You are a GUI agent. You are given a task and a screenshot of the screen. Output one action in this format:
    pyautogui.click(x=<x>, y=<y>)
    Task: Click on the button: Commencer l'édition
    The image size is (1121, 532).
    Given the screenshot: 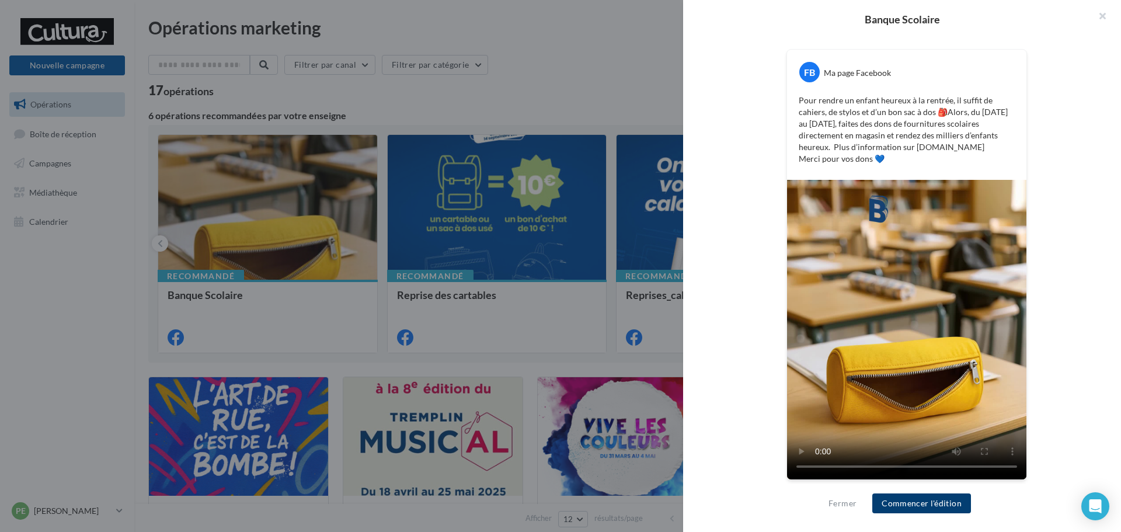 What is the action you would take?
    pyautogui.click(x=921, y=503)
    